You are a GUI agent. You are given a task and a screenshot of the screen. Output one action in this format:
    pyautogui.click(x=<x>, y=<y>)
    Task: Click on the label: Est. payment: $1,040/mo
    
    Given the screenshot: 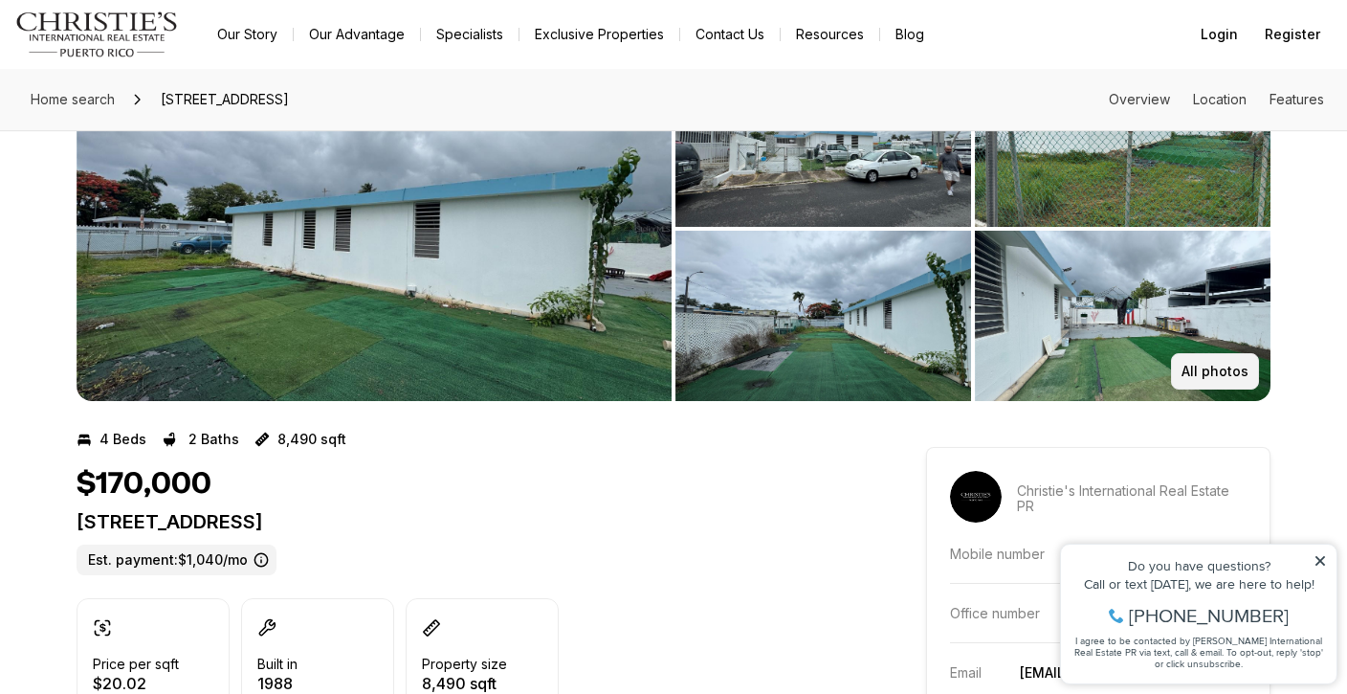 What is the action you would take?
    pyautogui.click(x=176, y=560)
    